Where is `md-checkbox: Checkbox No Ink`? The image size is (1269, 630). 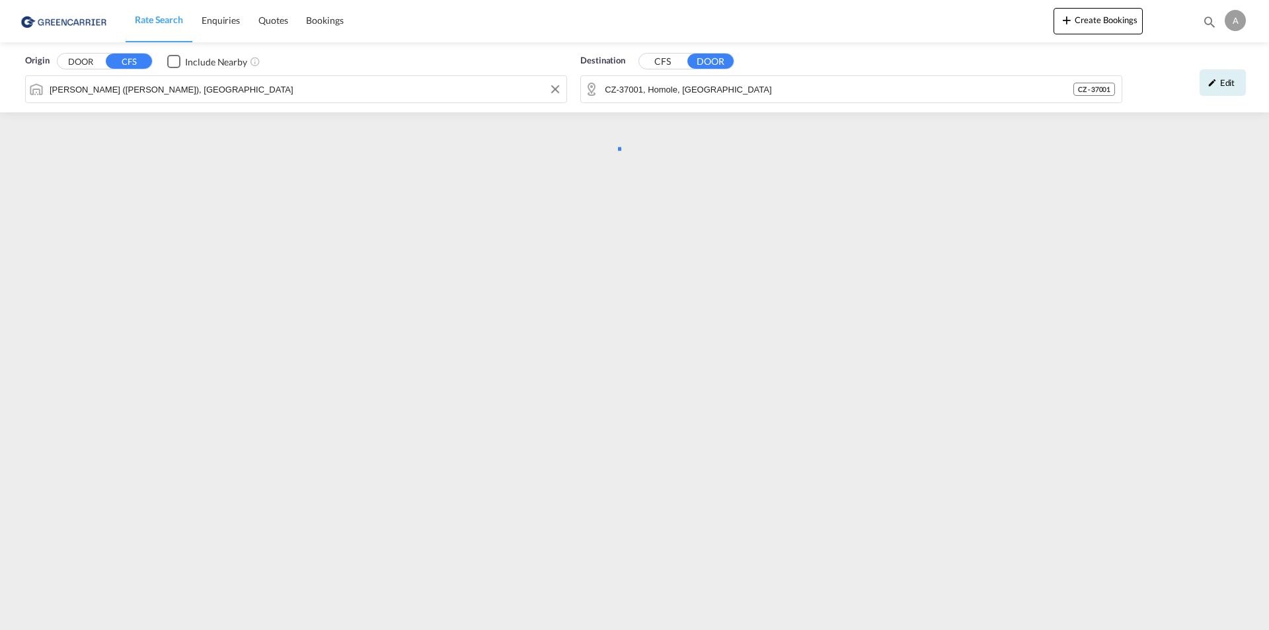 md-checkbox: Checkbox No Ink is located at coordinates (207, 61).